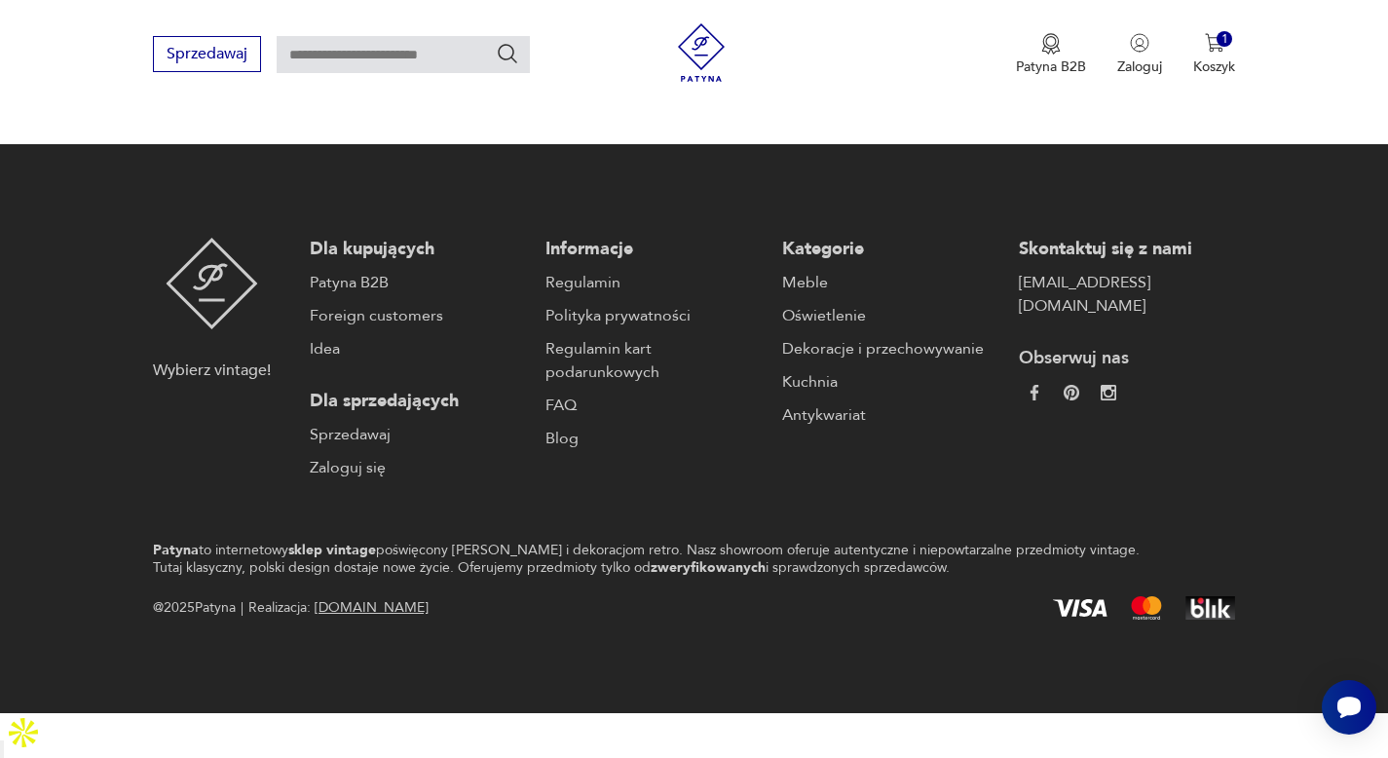 This screenshot has height=758, width=1388. I want to click on button: Sprzedawaj, so click(207, 54).